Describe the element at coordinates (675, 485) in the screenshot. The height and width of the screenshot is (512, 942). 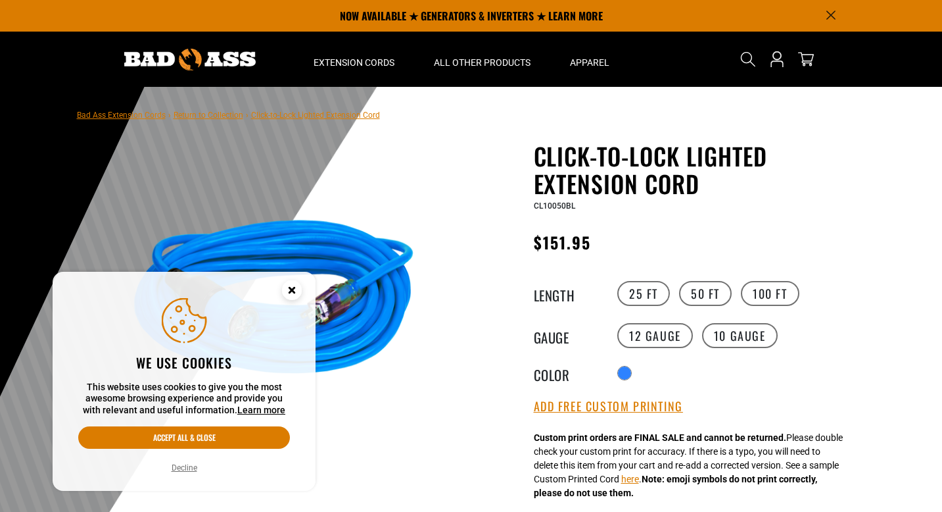
I see `strong: Note: emoji symbols do not print correctly, please do not use them.` at that location.